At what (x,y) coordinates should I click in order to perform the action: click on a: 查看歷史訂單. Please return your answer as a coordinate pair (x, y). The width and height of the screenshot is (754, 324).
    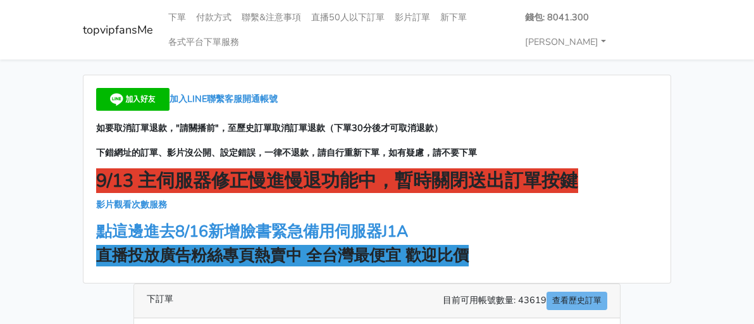
    Looking at the image, I should click on (577, 300).